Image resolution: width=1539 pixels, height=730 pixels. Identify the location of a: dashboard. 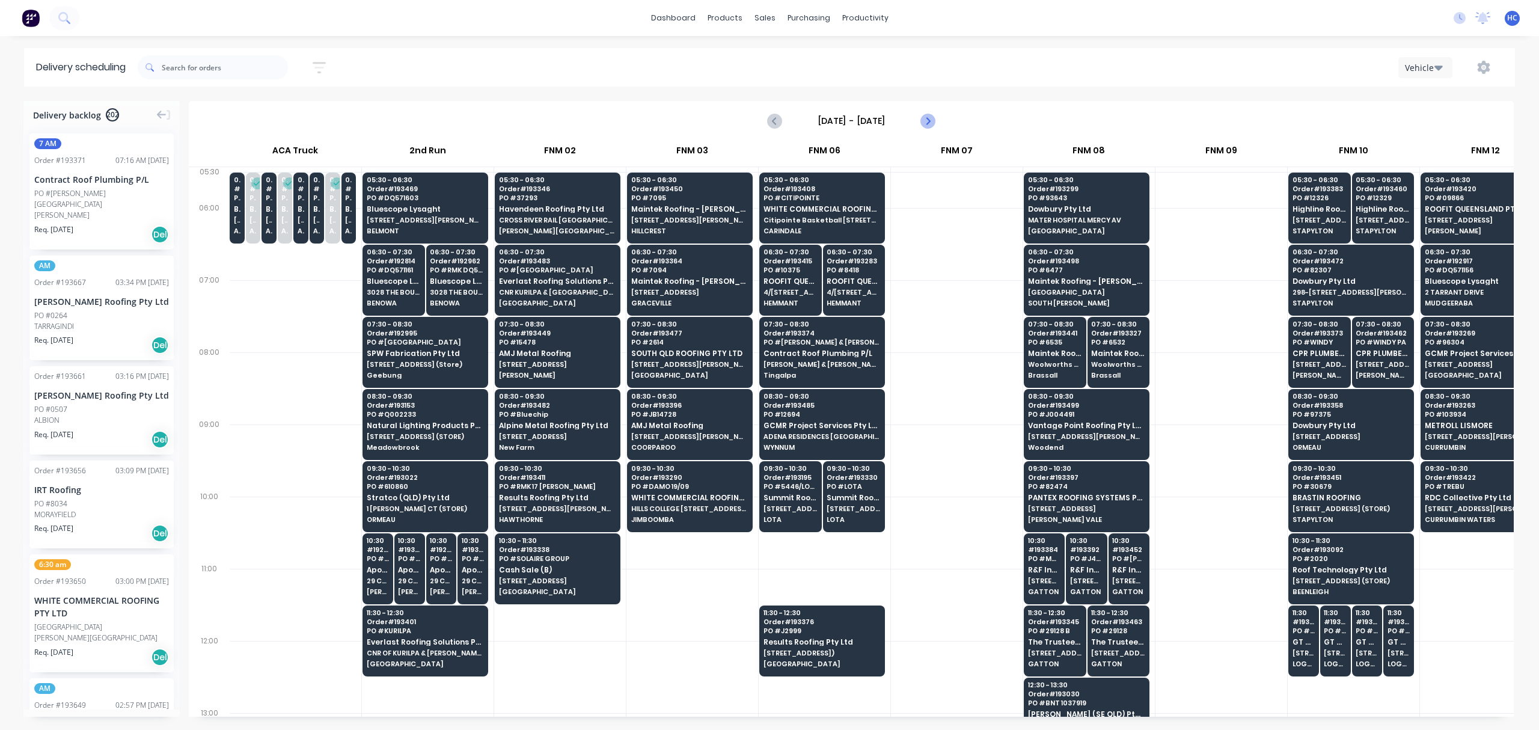
(674, 18).